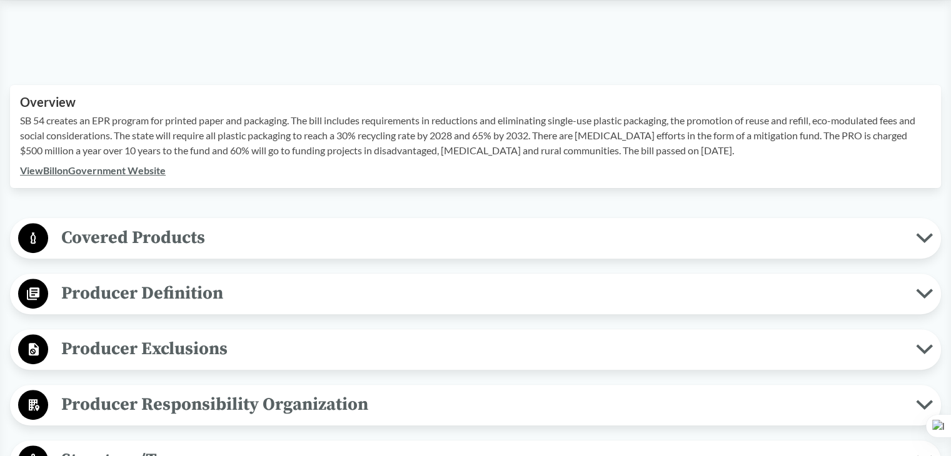 The height and width of the screenshot is (456, 951). I want to click on span: Producer Definition, so click(482, 293).